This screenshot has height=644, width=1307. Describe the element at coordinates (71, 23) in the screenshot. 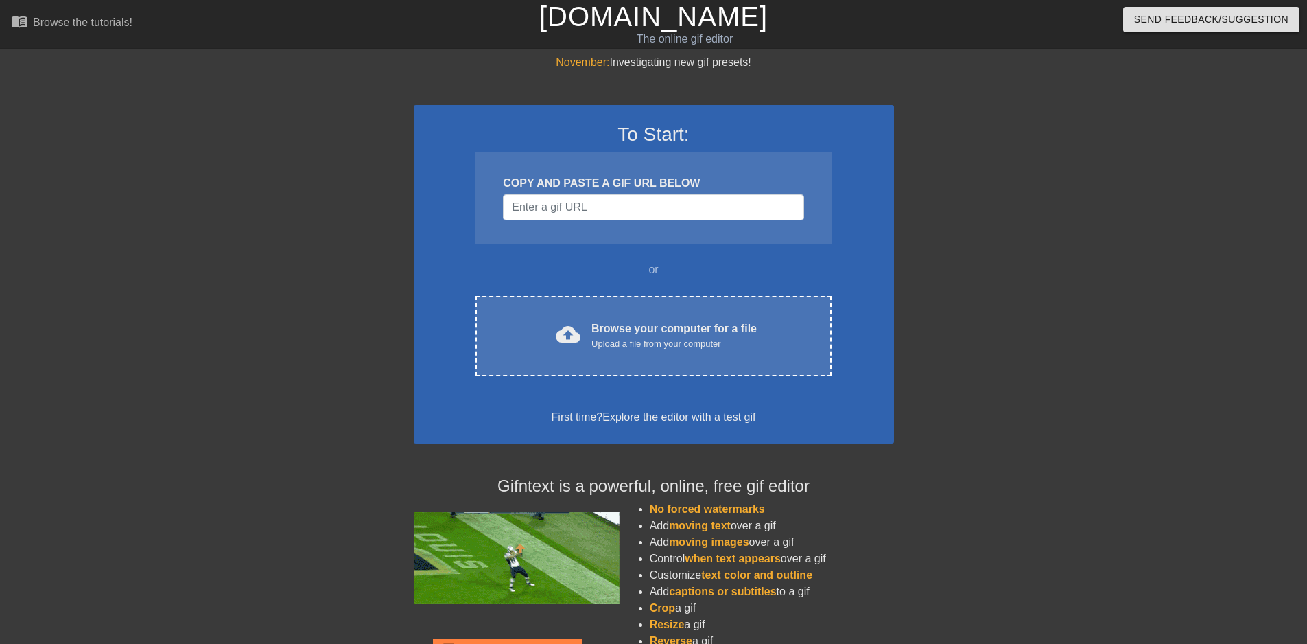

I see `a: Browse the tutorials!` at that location.